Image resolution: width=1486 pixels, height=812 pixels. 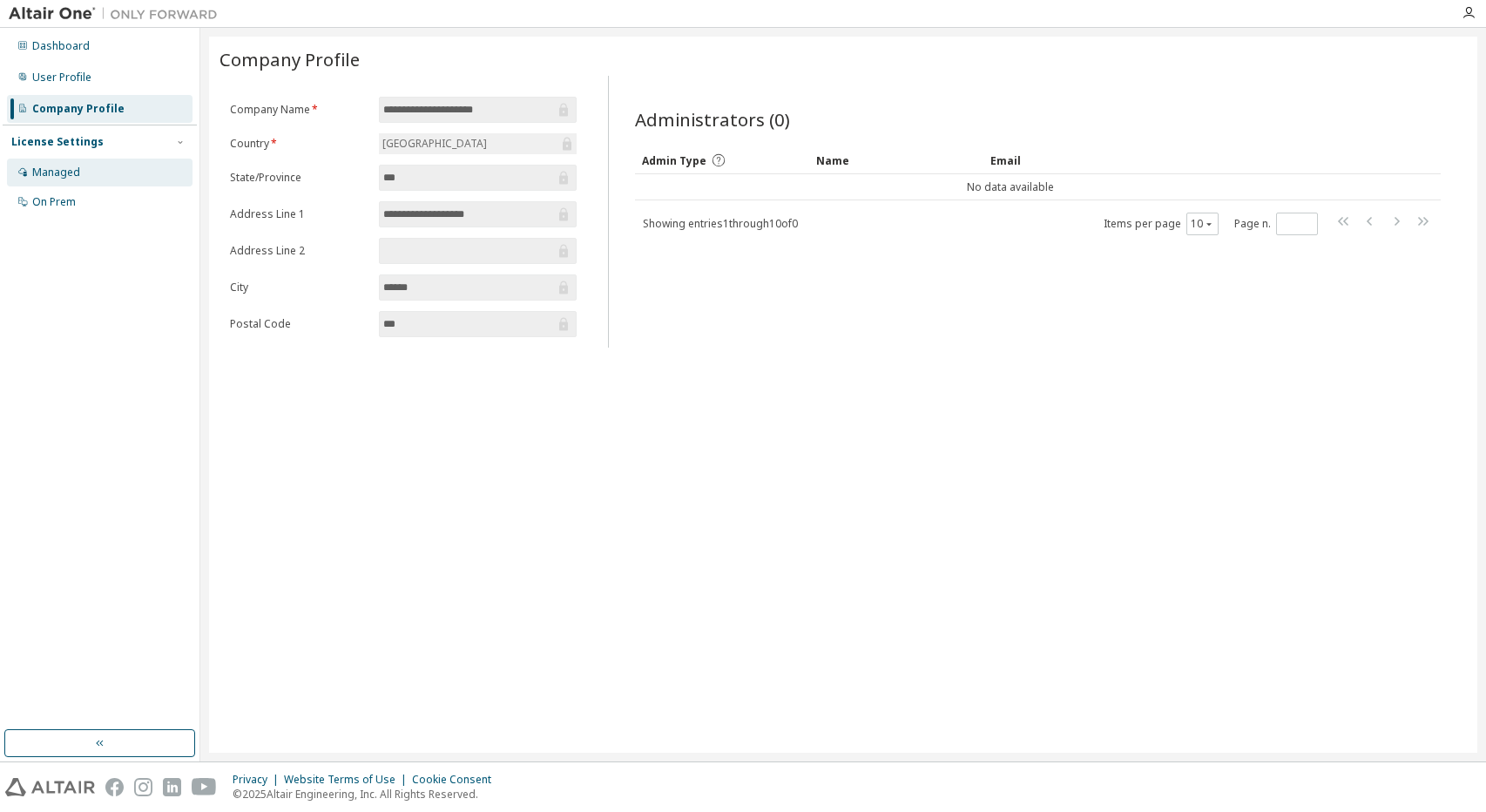 I want to click on div: Privacy, so click(x=258, y=780).